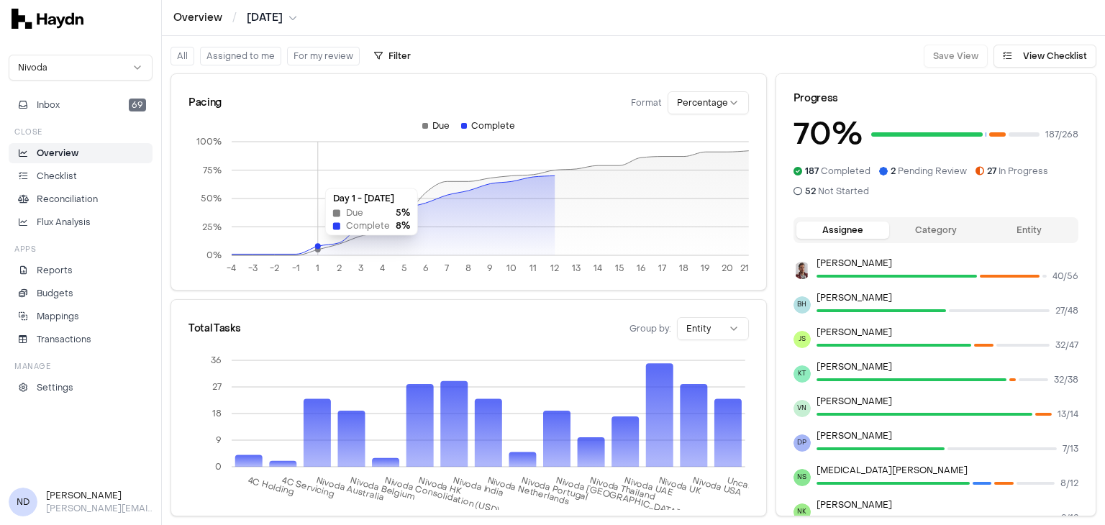  I want to click on span: Completed, so click(838, 171).